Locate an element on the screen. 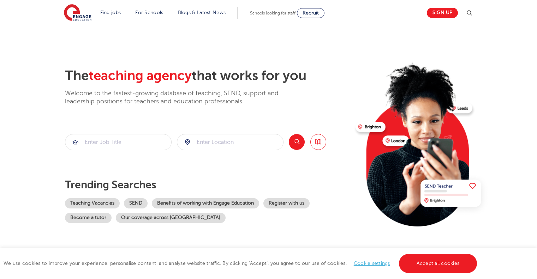 This screenshot has height=279, width=537. span: We use cookies to improve your experience, personalise content, and analyse website traffic. By c... is located at coordinates (241, 263).